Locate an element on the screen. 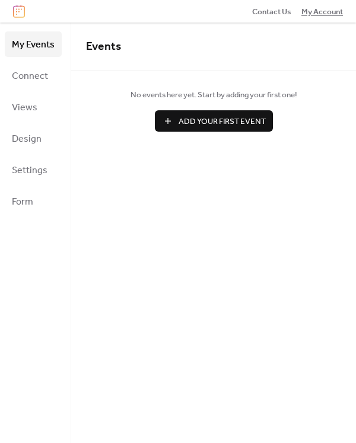 Image resolution: width=356 pixels, height=443 pixels. a: Design is located at coordinates (33, 138).